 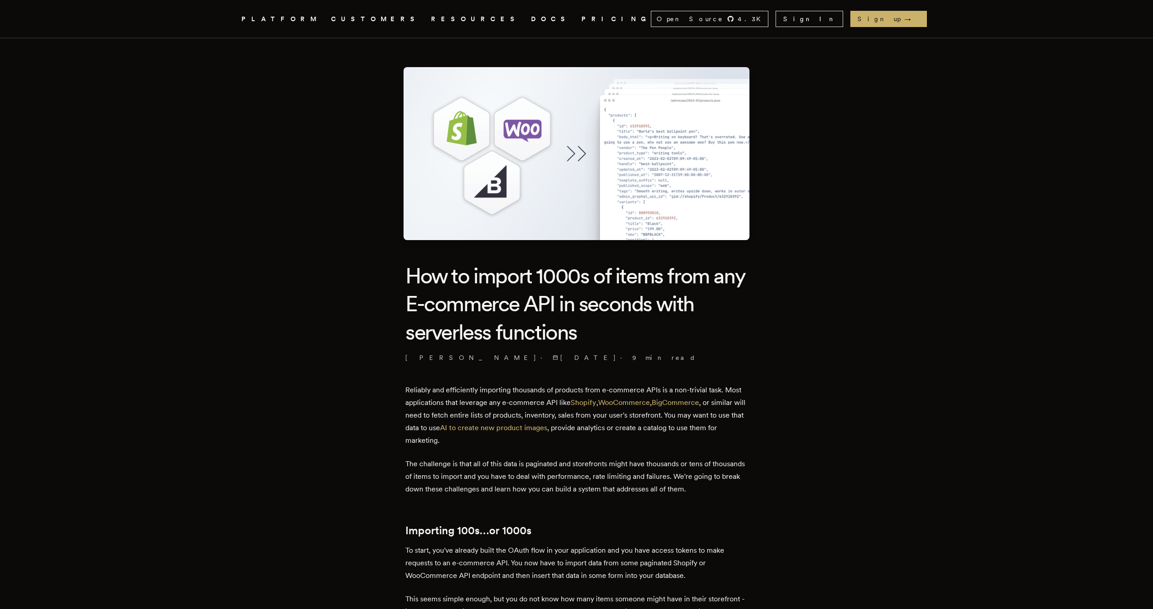 What do you see at coordinates (494, 427) in the screenshot?
I see `a: AI to create new product images` at bounding box center [494, 427].